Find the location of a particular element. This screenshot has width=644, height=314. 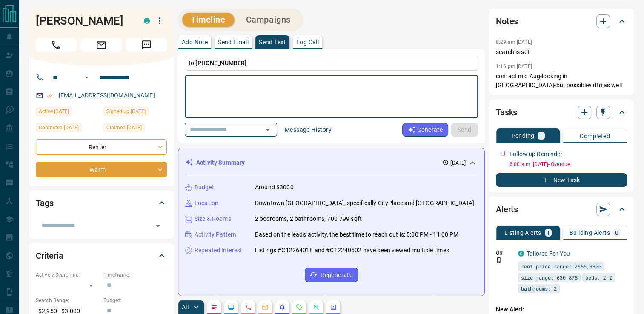

p: Off is located at coordinates (505, 253).